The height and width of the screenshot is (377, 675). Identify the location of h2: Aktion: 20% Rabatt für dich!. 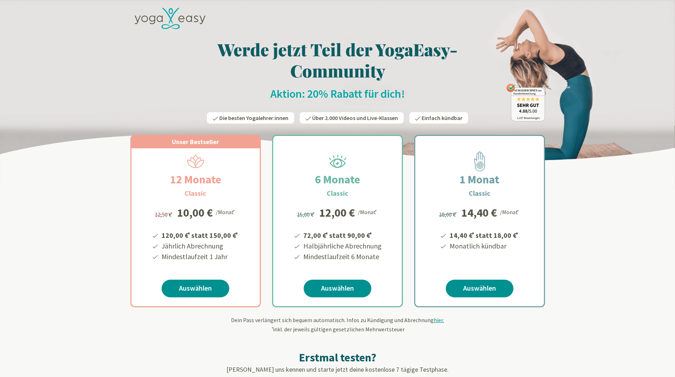
(338, 94).